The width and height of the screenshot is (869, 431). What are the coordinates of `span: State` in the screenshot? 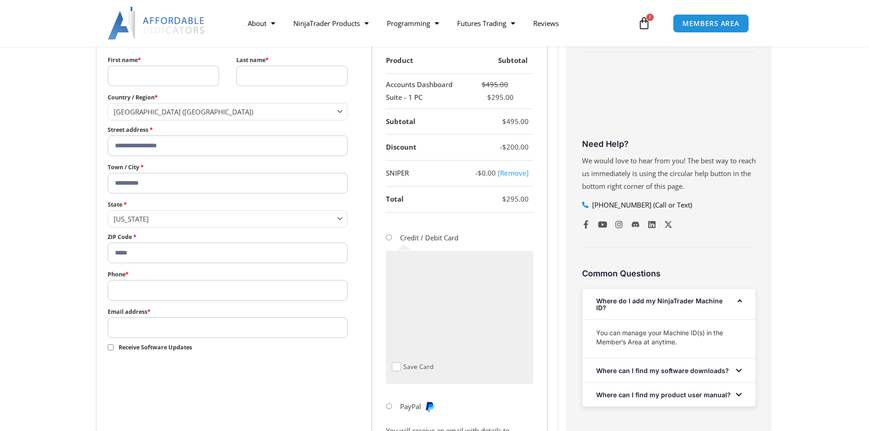 It's located at (228, 218).